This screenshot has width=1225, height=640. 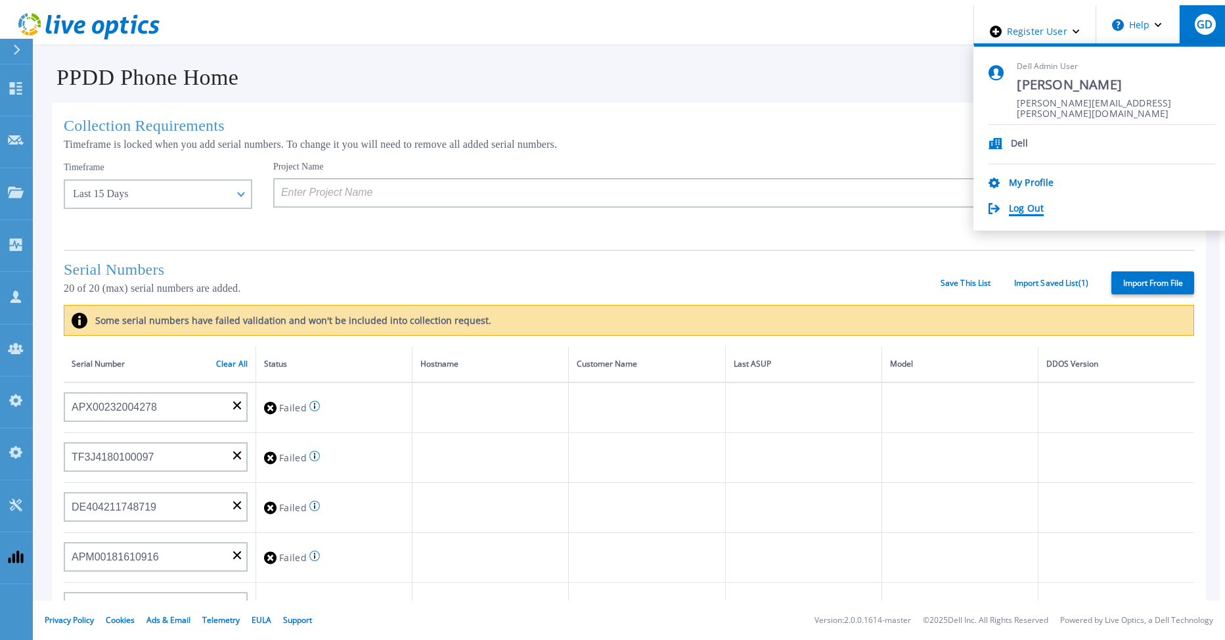 What do you see at coordinates (289, 320) in the screenshot?
I see `label: Some serial numbers have failed validation and won't be included into collection request.` at bounding box center [289, 320].